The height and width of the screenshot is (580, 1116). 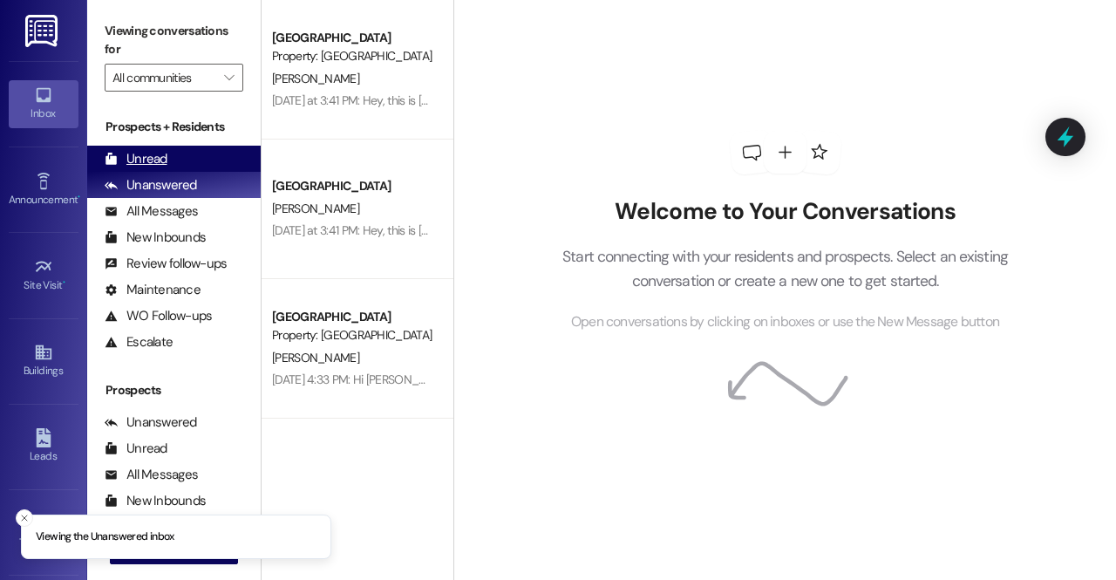 What do you see at coordinates (44, 104) in the screenshot?
I see `a: Inbox` at bounding box center [44, 104].